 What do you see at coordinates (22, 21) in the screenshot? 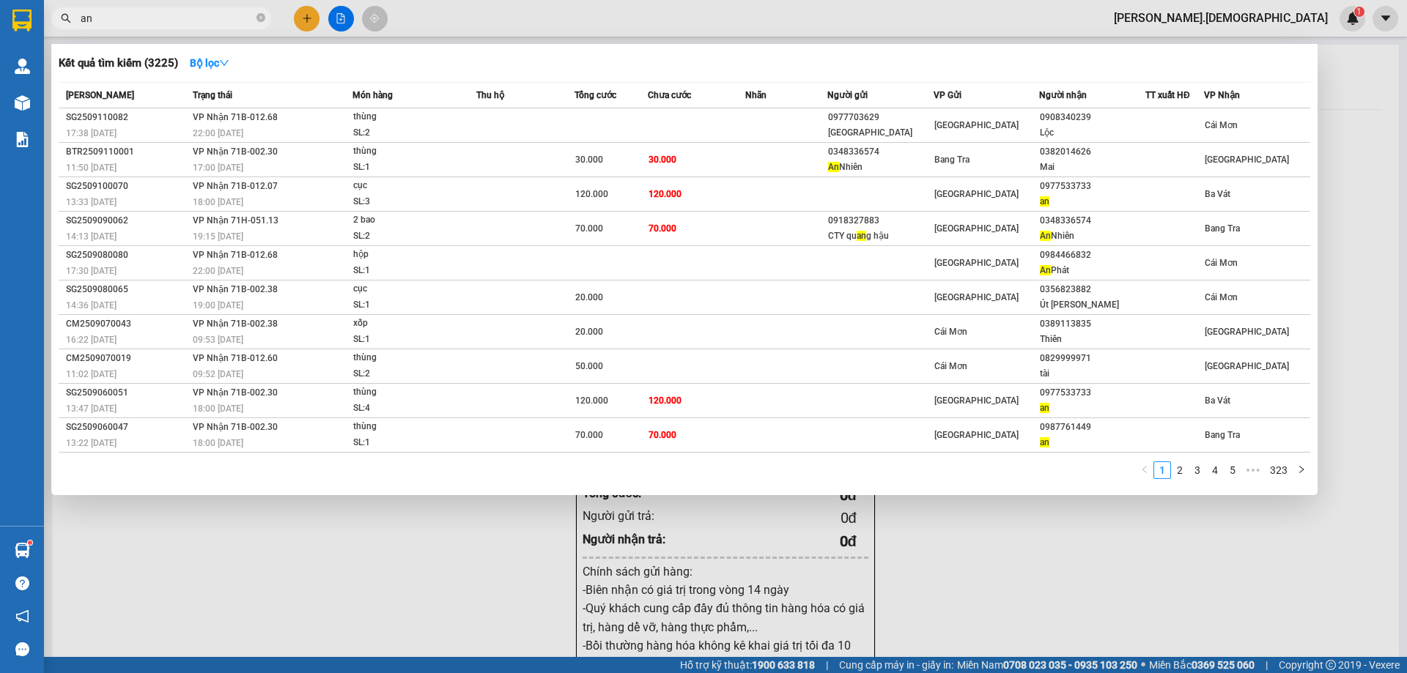
I see `img: logo-vxr` at bounding box center [22, 21].